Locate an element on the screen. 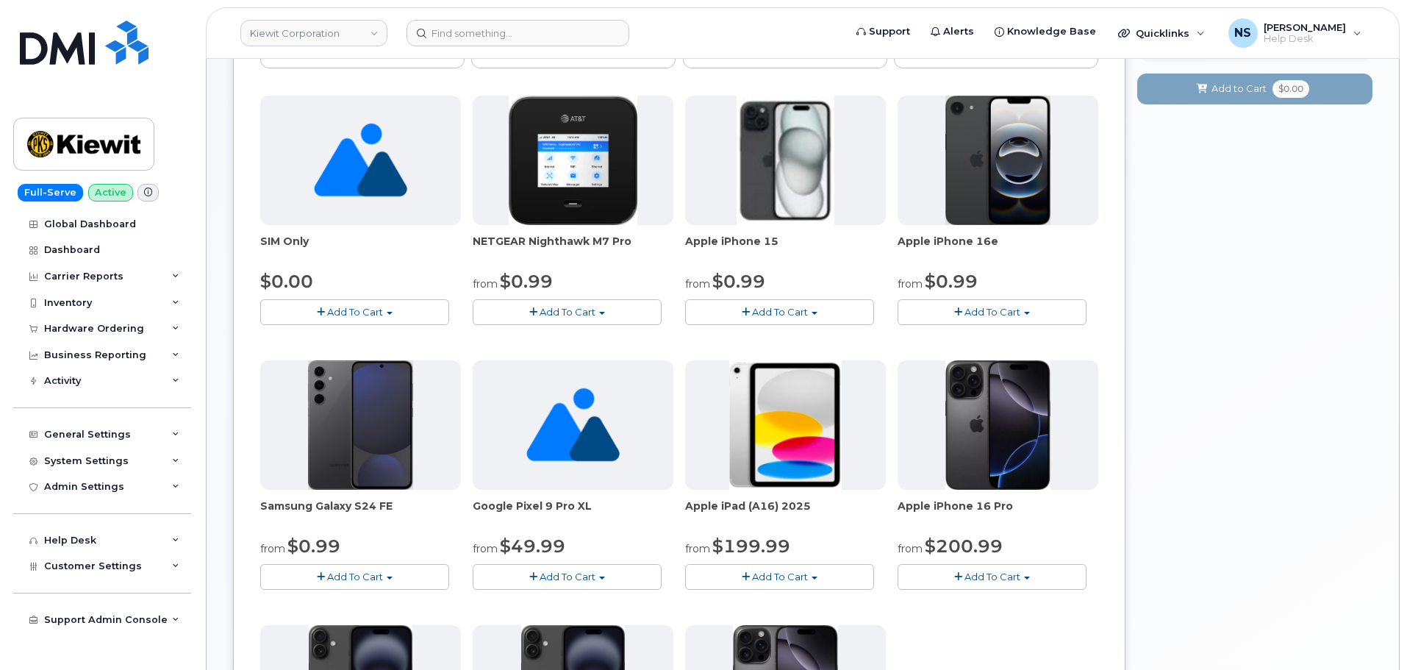 This screenshot has width=1407, height=670. img: iphone16e.png is located at coordinates (998, 160).